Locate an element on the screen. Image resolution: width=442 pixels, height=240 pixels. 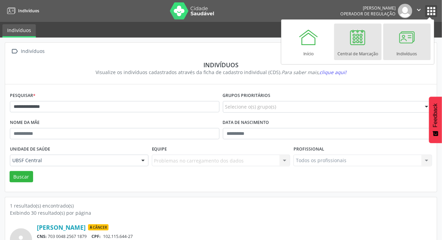
span: Feedback is located at coordinates (436, 115).